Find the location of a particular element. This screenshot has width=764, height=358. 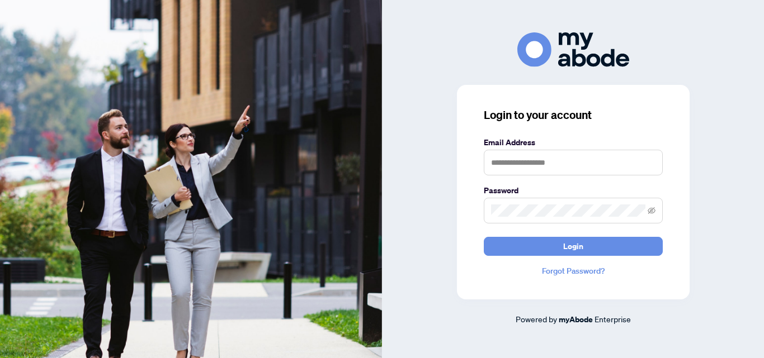

span: Enterprise is located at coordinates (612, 319).